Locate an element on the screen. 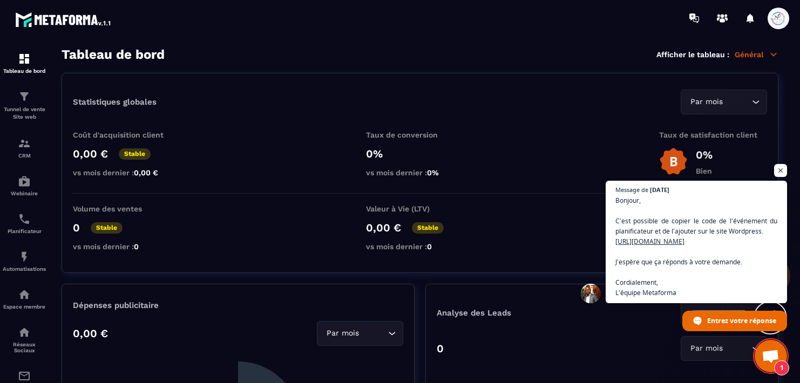 The image size is (800, 383). img: scheduler is located at coordinates (24, 219).